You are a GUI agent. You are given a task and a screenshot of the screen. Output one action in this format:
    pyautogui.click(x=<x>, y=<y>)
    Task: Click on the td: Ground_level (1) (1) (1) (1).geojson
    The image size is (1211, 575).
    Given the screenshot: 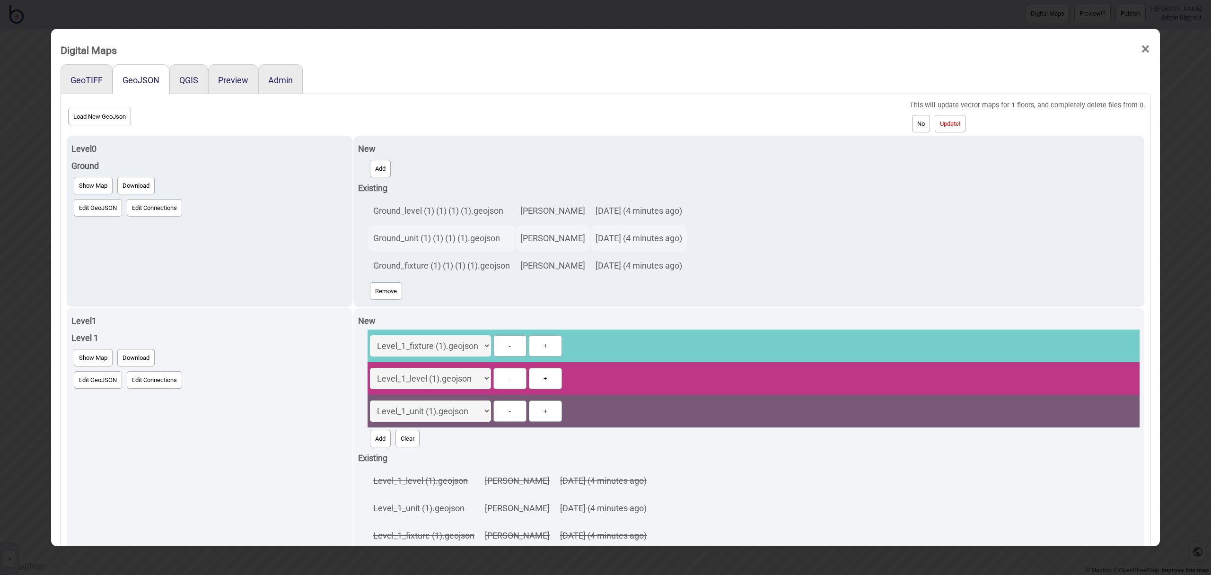 What is the action you would take?
    pyautogui.click(x=441, y=211)
    